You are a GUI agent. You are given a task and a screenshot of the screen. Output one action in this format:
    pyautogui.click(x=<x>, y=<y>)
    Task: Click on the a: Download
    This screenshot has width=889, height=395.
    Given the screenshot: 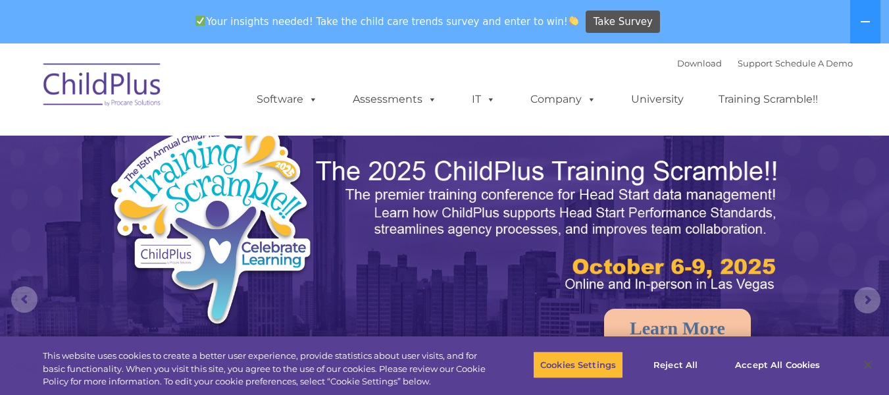 What is the action you would take?
    pyautogui.click(x=699, y=63)
    